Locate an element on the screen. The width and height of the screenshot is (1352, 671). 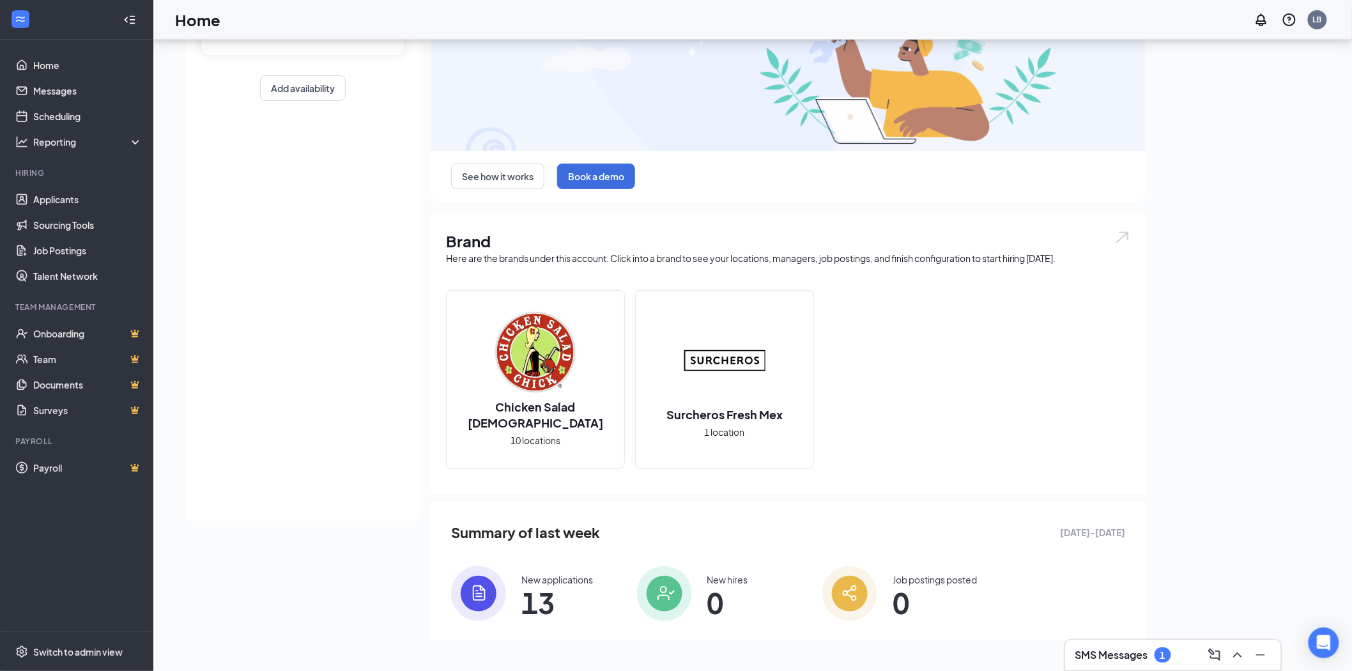
div: LB is located at coordinates (1318, 19).